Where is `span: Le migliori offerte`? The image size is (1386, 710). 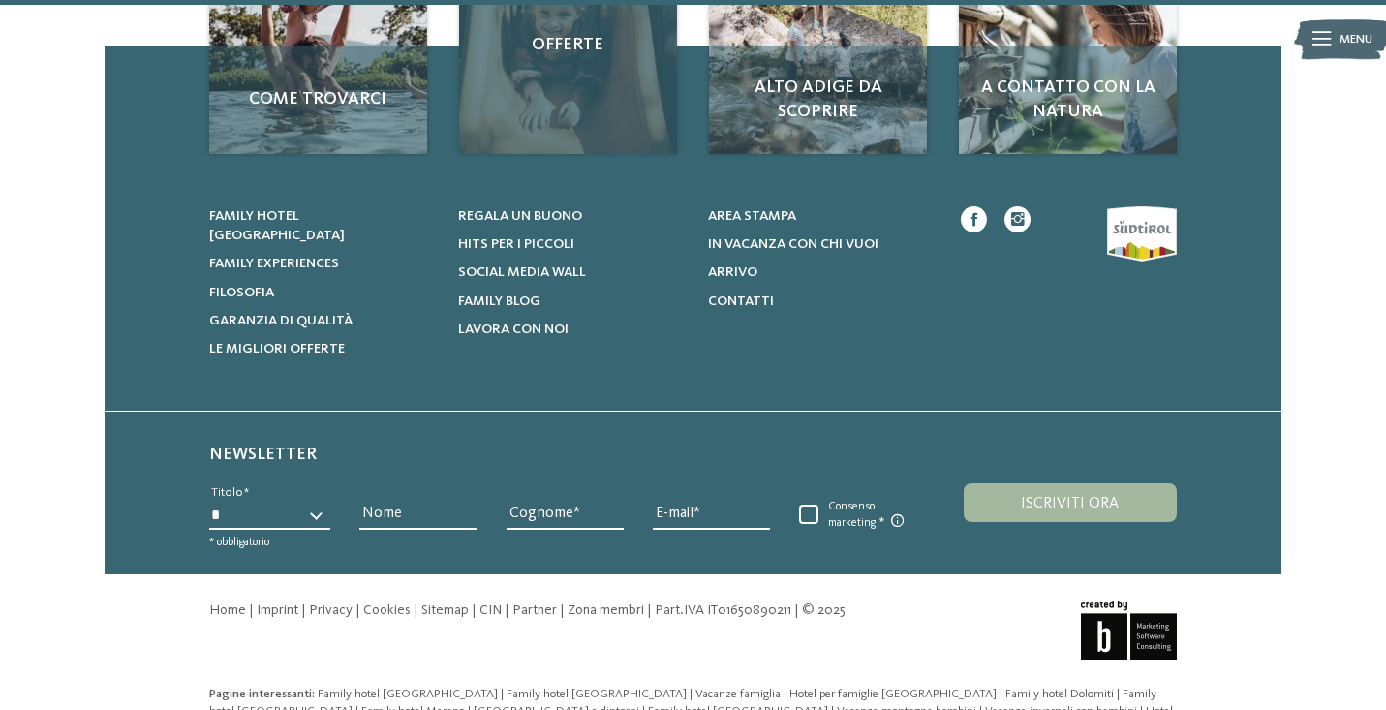 span: Le migliori offerte is located at coordinates (277, 349).